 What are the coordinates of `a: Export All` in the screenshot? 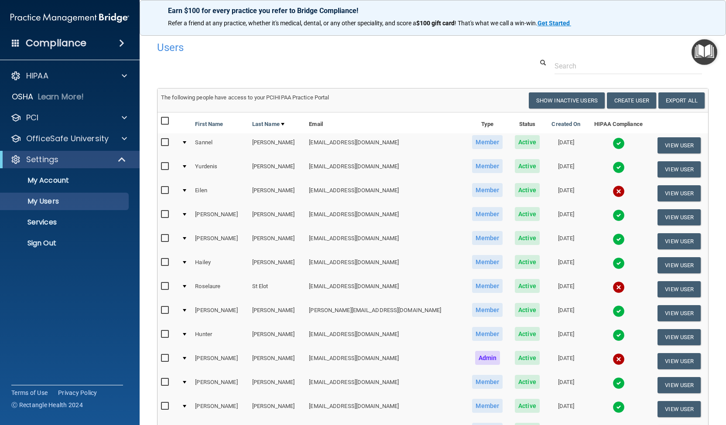 It's located at (681, 100).